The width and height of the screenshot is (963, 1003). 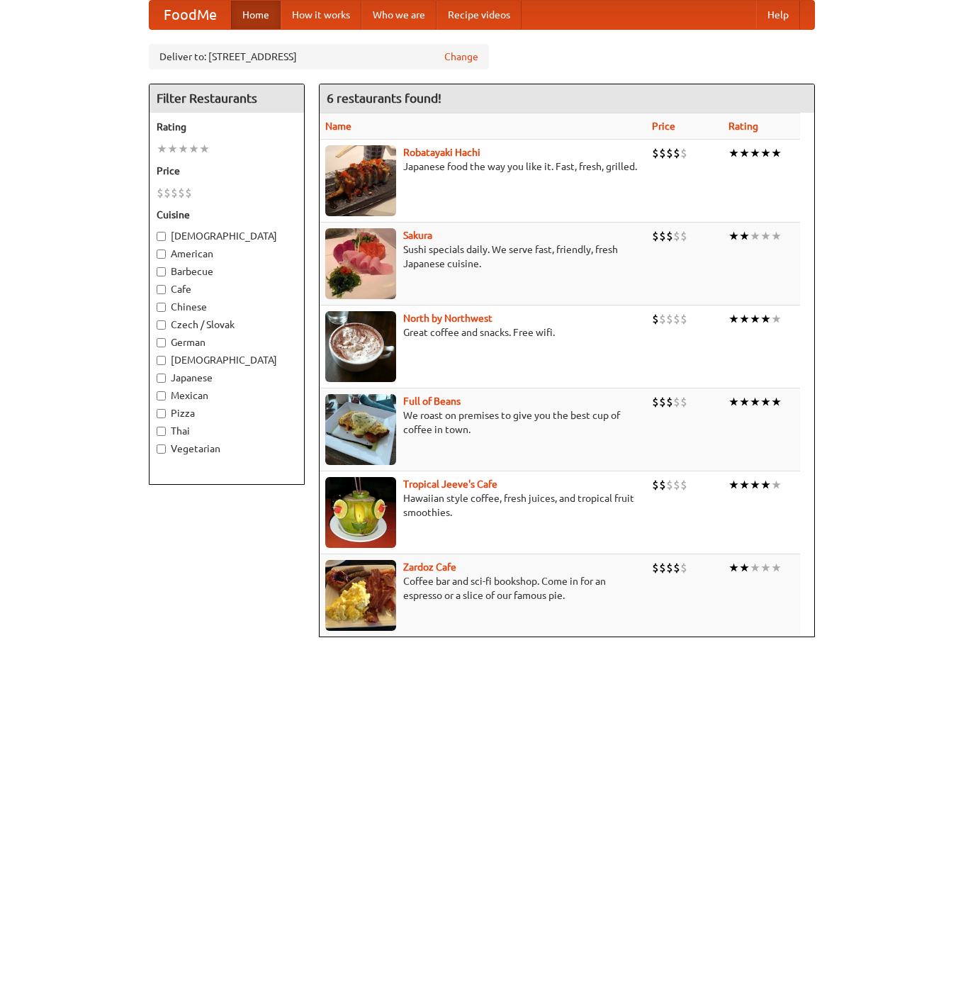 What do you see at coordinates (161, 431) in the screenshot?
I see `input: Thai` at bounding box center [161, 431].